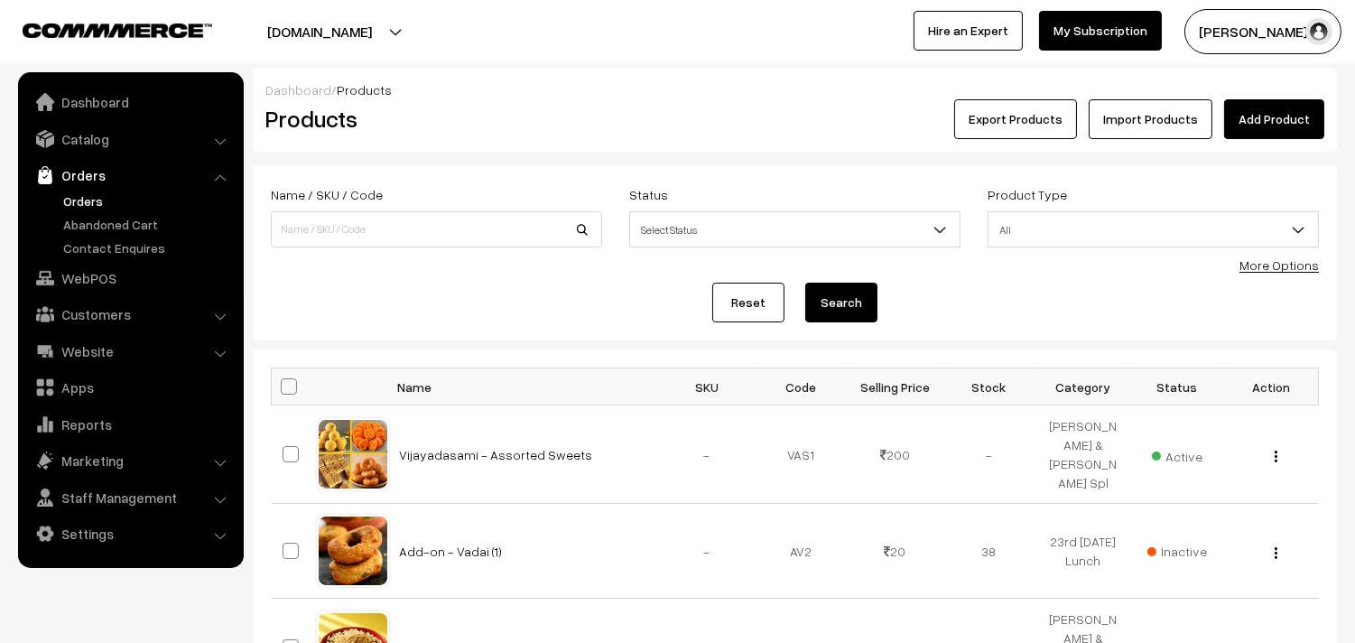  What do you see at coordinates (1177, 551) in the screenshot?
I see `span: Inactive` at bounding box center [1177, 551].